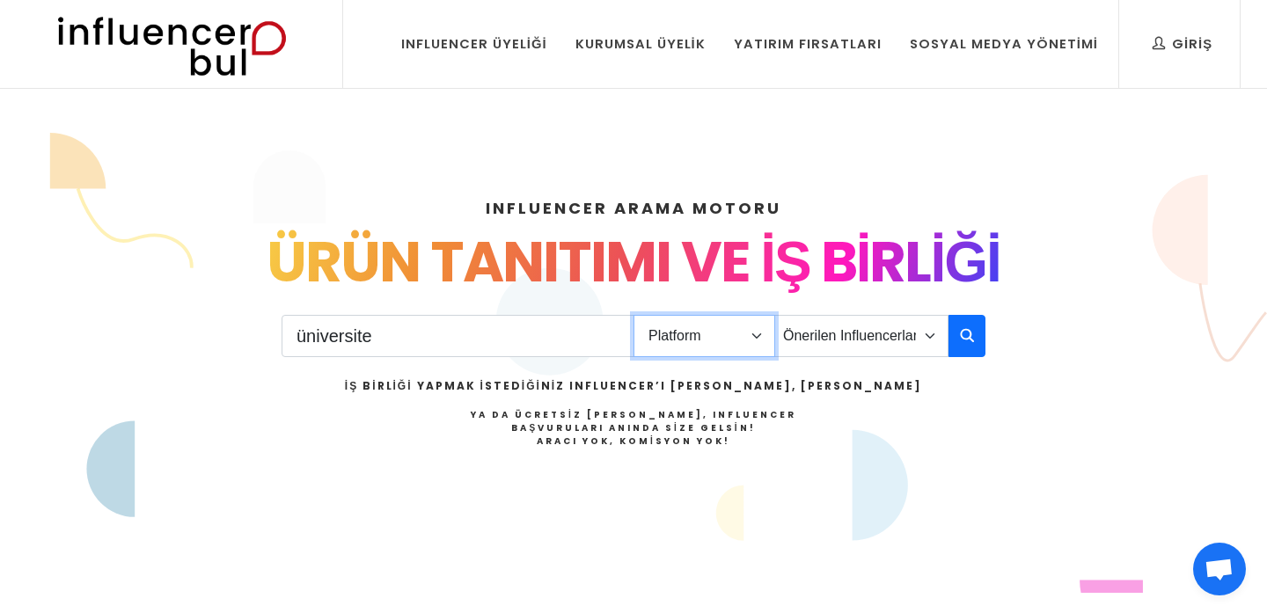 This screenshot has height=613, width=1267. Describe the element at coordinates (474, 44) in the screenshot. I see `div: Influencer Üyeliği` at that location.